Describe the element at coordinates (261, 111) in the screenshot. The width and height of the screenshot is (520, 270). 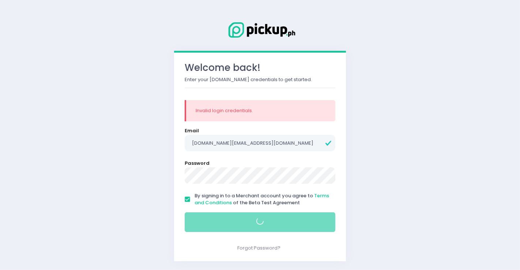
I see `div: Invalid login credentials.` at that location.